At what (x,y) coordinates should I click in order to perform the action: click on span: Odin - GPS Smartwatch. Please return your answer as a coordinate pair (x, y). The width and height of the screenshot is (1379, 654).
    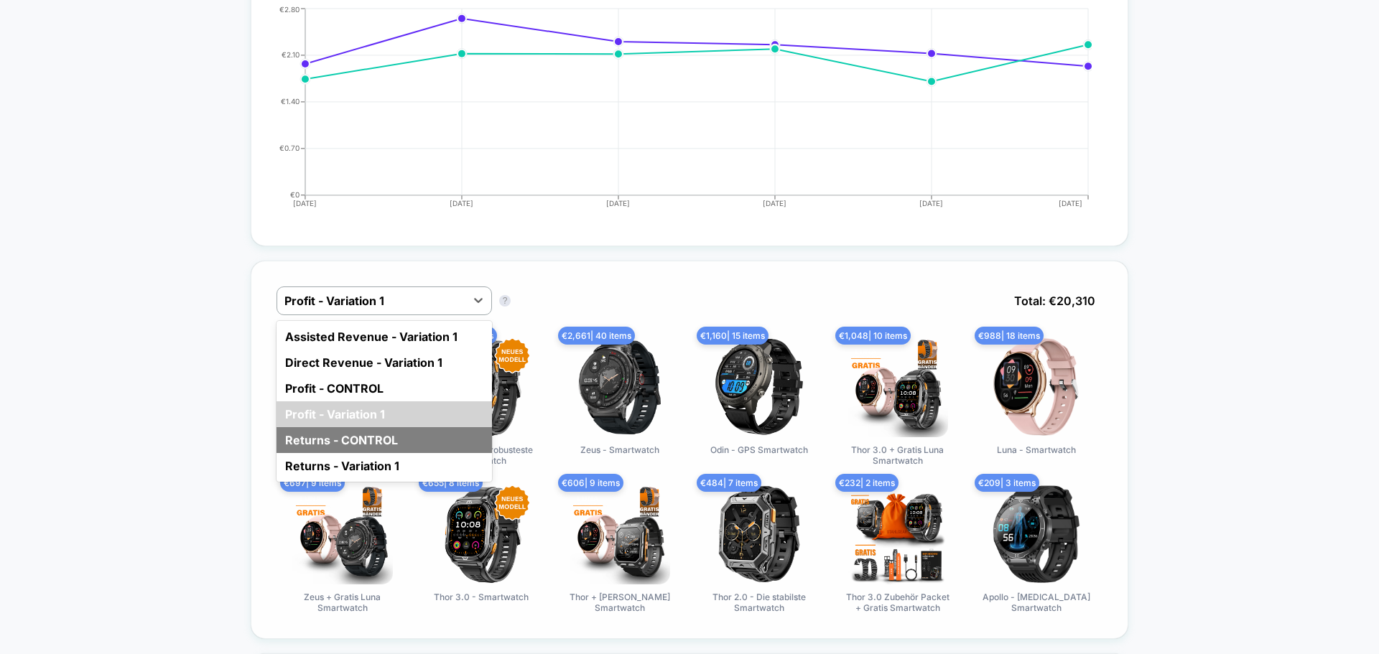
    Looking at the image, I should click on (759, 450).